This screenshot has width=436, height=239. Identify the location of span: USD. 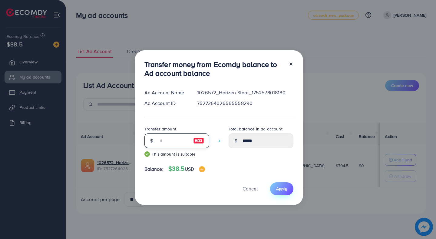
(189, 169).